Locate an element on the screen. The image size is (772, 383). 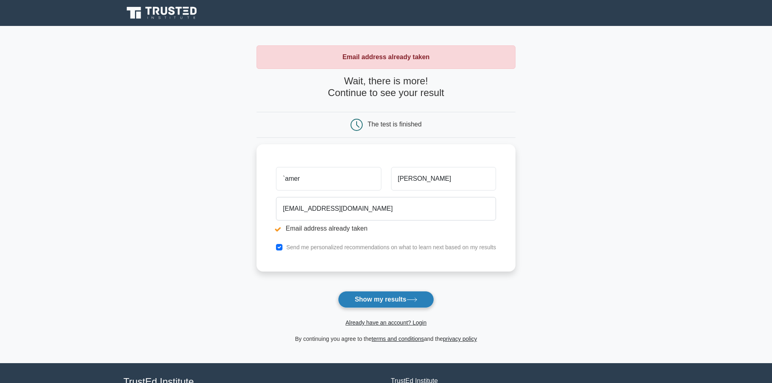
label: Send me personalized recommendations on what to learn next based on my results is located at coordinates (391, 247).